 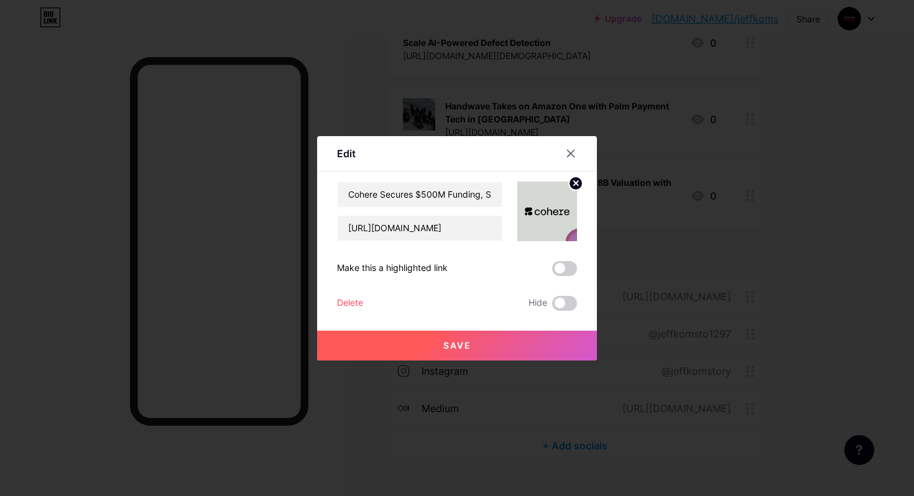 What do you see at coordinates (420, 228) in the screenshot?
I see `input: URL` at bounding box center [420, 228].